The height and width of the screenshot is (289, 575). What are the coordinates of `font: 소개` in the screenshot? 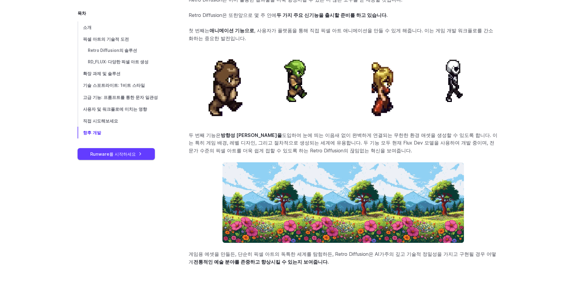 It's located at (87, 27).